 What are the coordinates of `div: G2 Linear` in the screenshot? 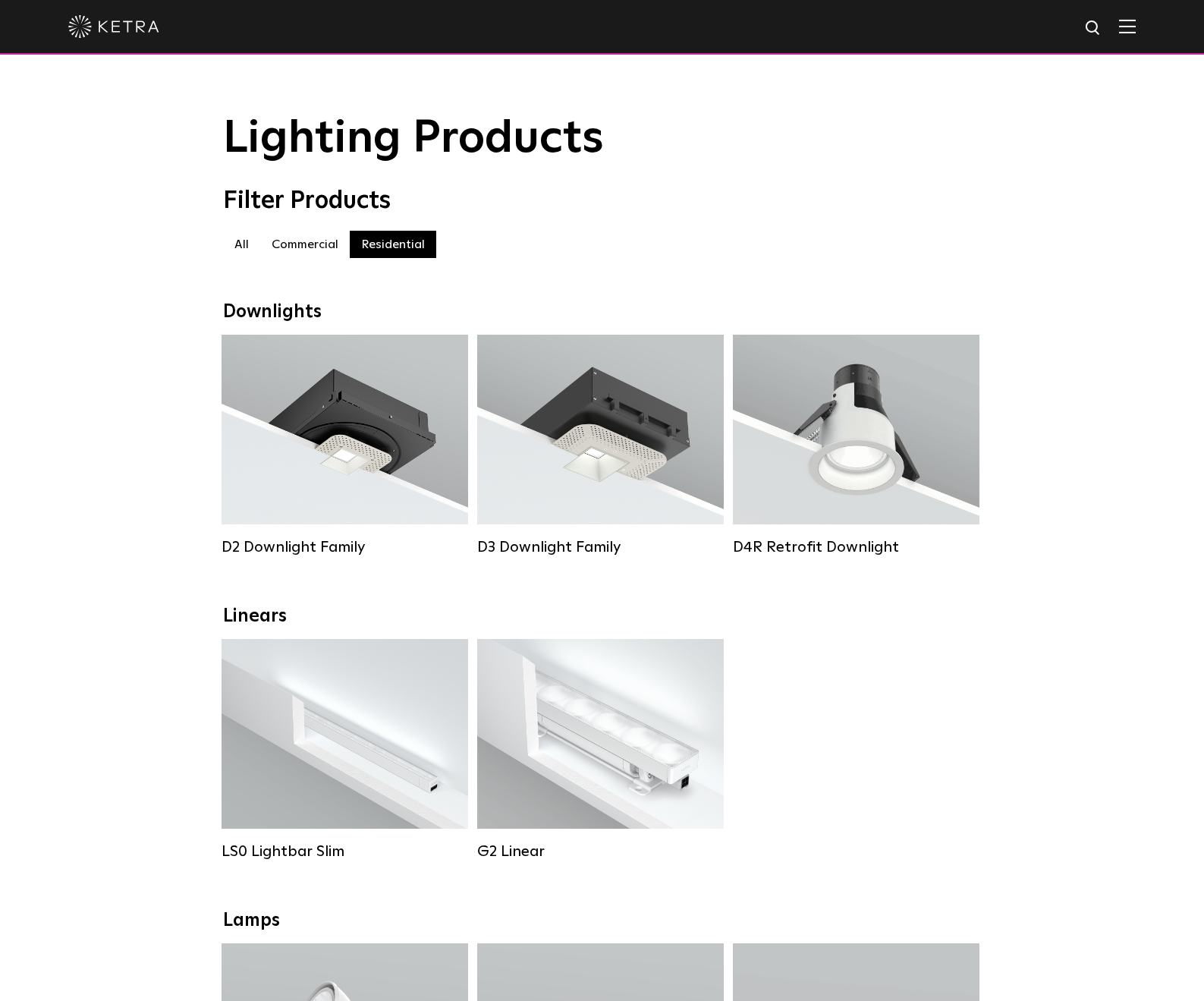 It's located at (600, 851).